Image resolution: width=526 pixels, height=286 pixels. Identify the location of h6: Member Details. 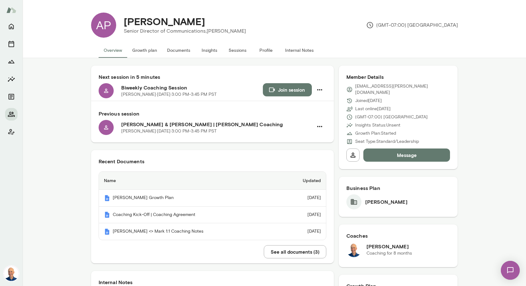
(398, 77).